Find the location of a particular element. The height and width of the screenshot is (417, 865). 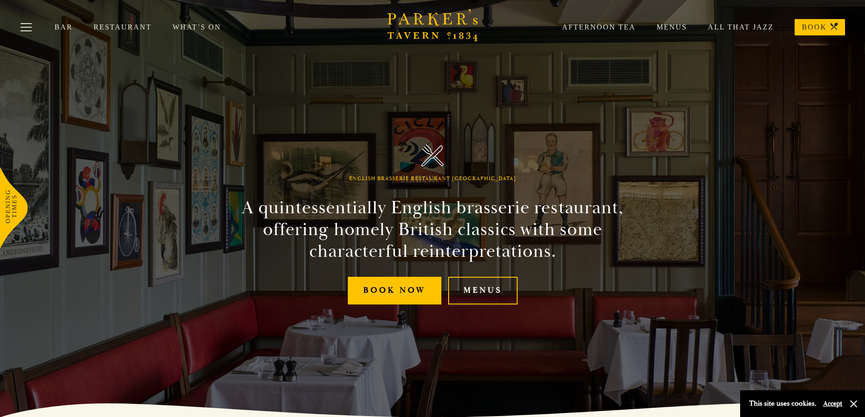

button: Accept is located at coordinates (833, 404).